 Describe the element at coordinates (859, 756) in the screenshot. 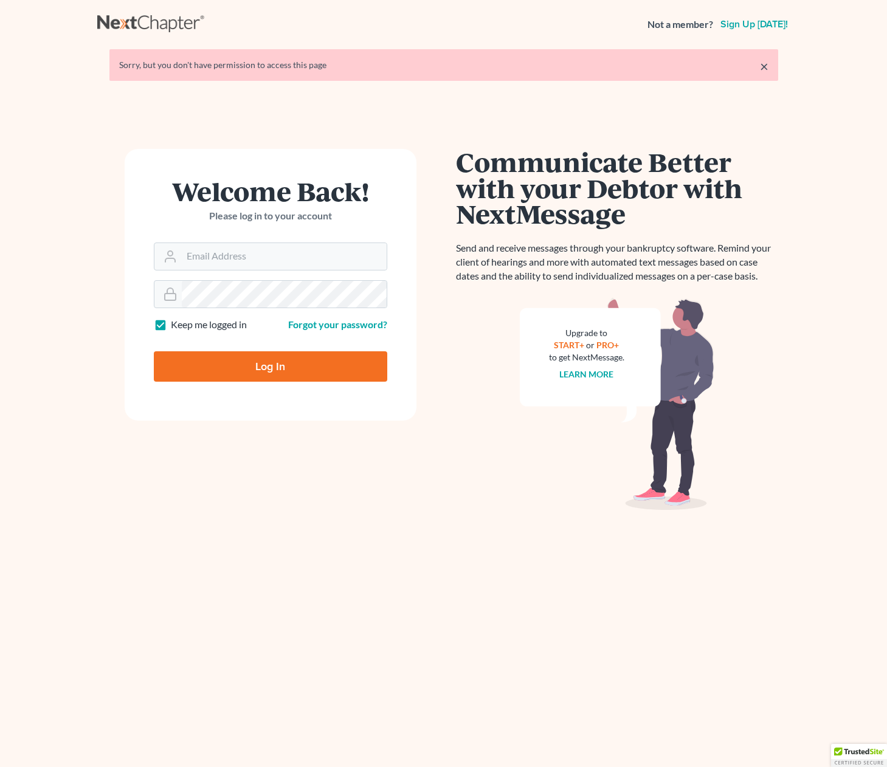

I see `div: TrustedSite Certified` at that location.